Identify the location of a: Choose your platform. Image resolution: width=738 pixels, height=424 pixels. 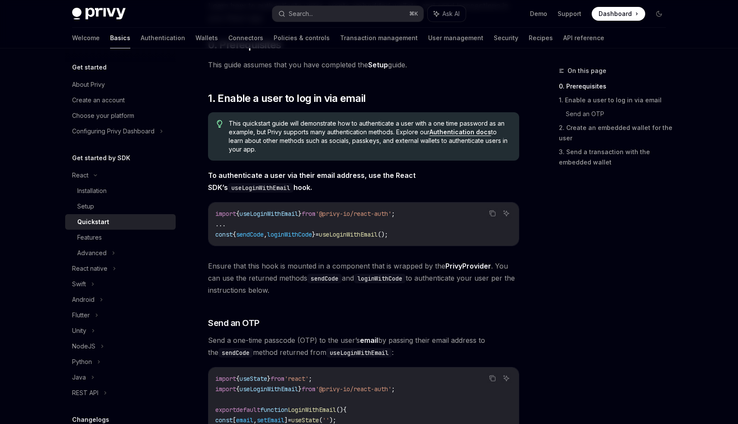
(120, 116).